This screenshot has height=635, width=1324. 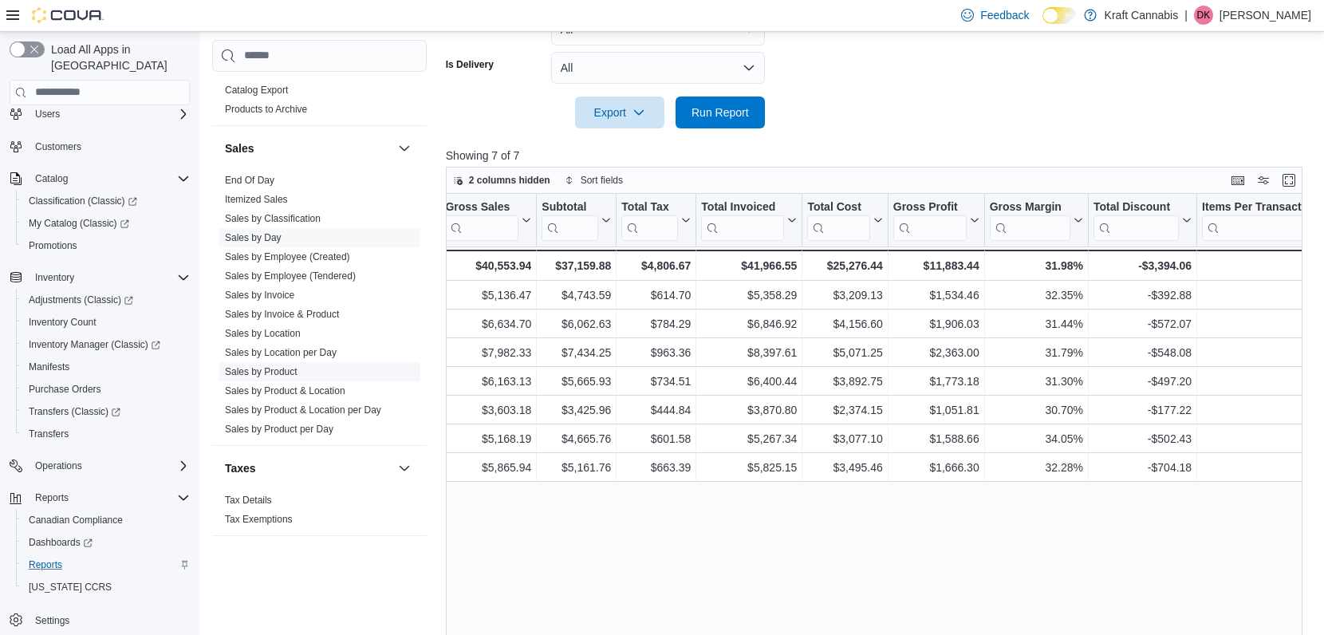 What do you see at coordinates (658, 68) in the screenshot?
I see `button: All` at bounding box center [658, 68].